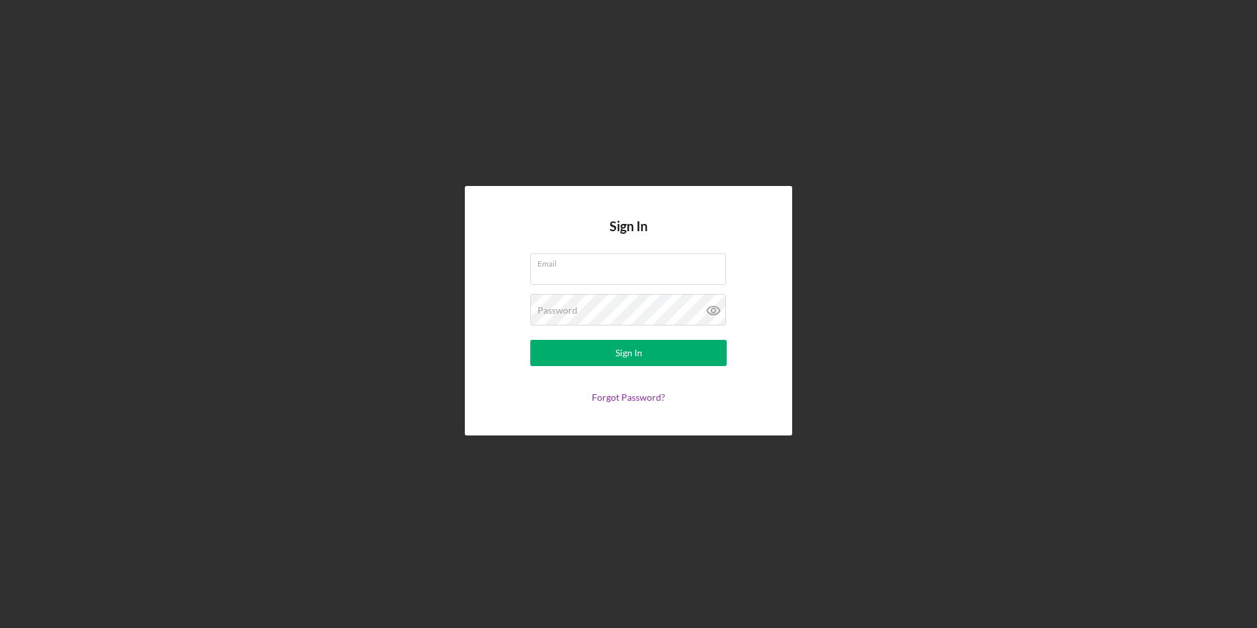 This screenshot has width=1257, height=628. I want to click on h4: Sign In, so click(628, 236).